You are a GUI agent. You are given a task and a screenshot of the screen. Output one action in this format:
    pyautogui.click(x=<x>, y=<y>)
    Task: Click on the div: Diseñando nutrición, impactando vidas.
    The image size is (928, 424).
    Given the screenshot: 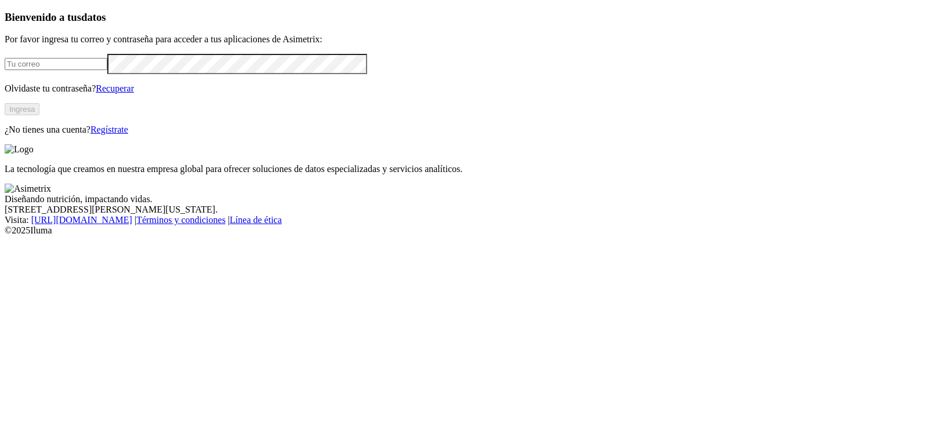 What is the action you would take?
    pyautogui.click(x=464, y=199)
    